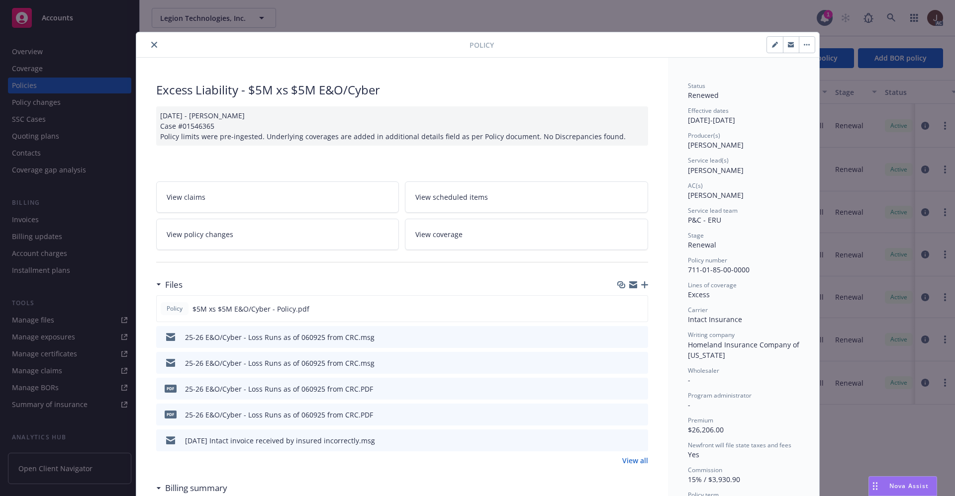 This screenshot has width=955, height=496. Describe the element at coordinates (169, 285) in the screenshot. I see `div: Files` at that location.